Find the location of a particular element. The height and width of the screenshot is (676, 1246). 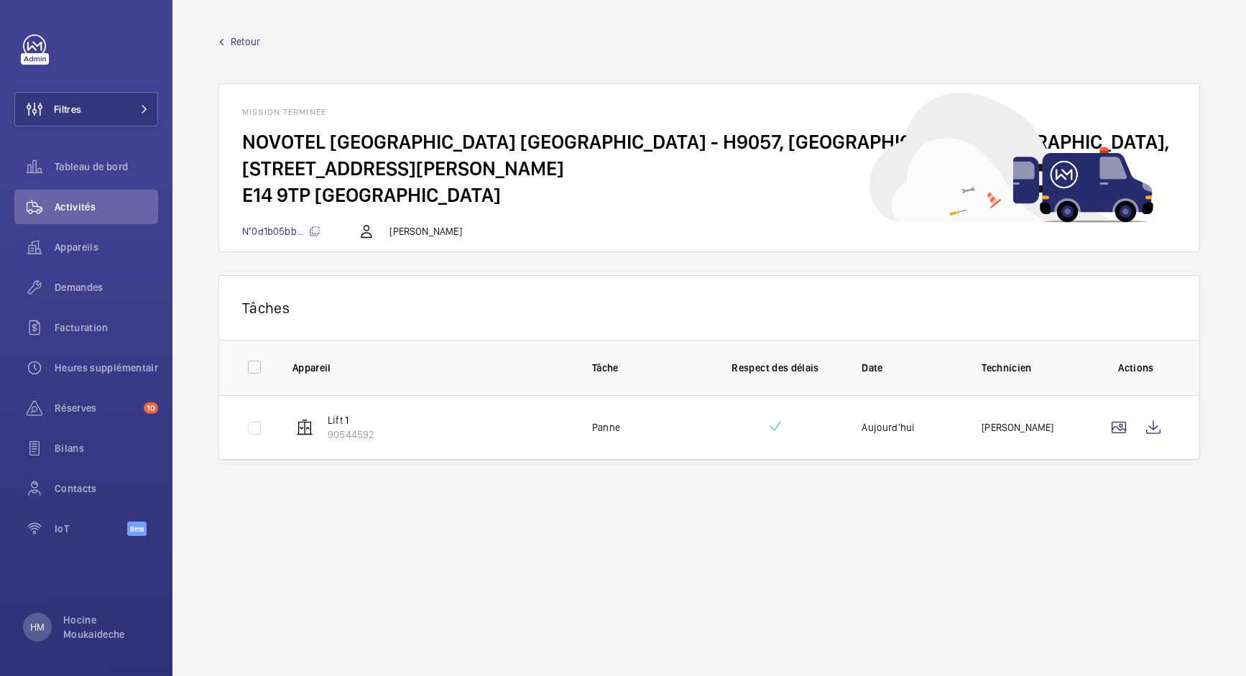

span: Réserves is located at coordinates (96, 408).